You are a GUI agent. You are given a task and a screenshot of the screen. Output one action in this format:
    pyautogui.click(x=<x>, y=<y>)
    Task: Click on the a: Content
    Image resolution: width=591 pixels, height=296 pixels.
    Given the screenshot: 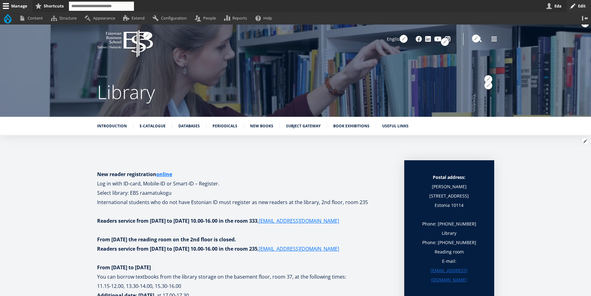 What is the action you would take?
    pyautogui.click(x=32, y=18)
    